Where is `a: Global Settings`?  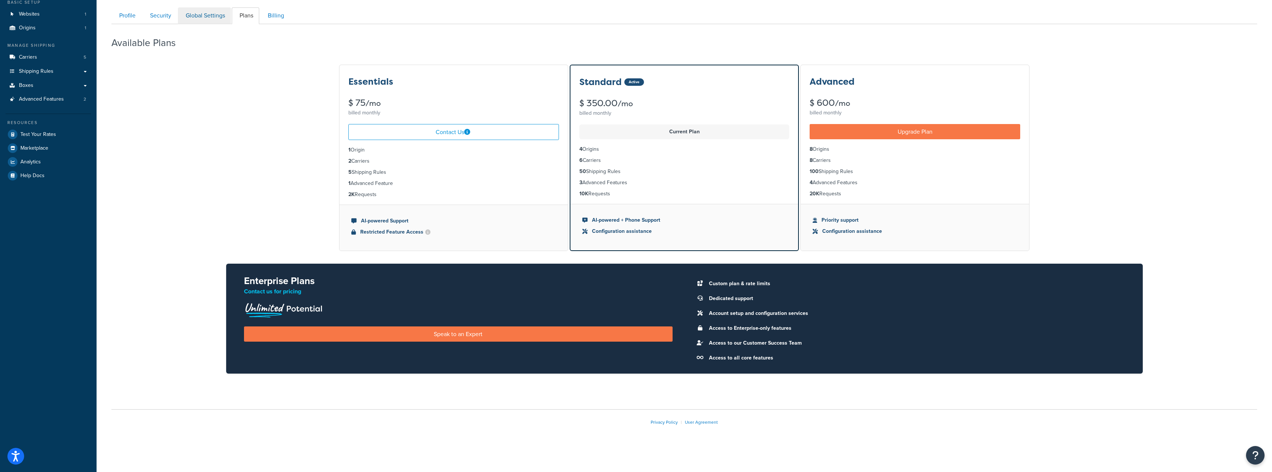 a: Global Settings is located at coordinates (204, 16).